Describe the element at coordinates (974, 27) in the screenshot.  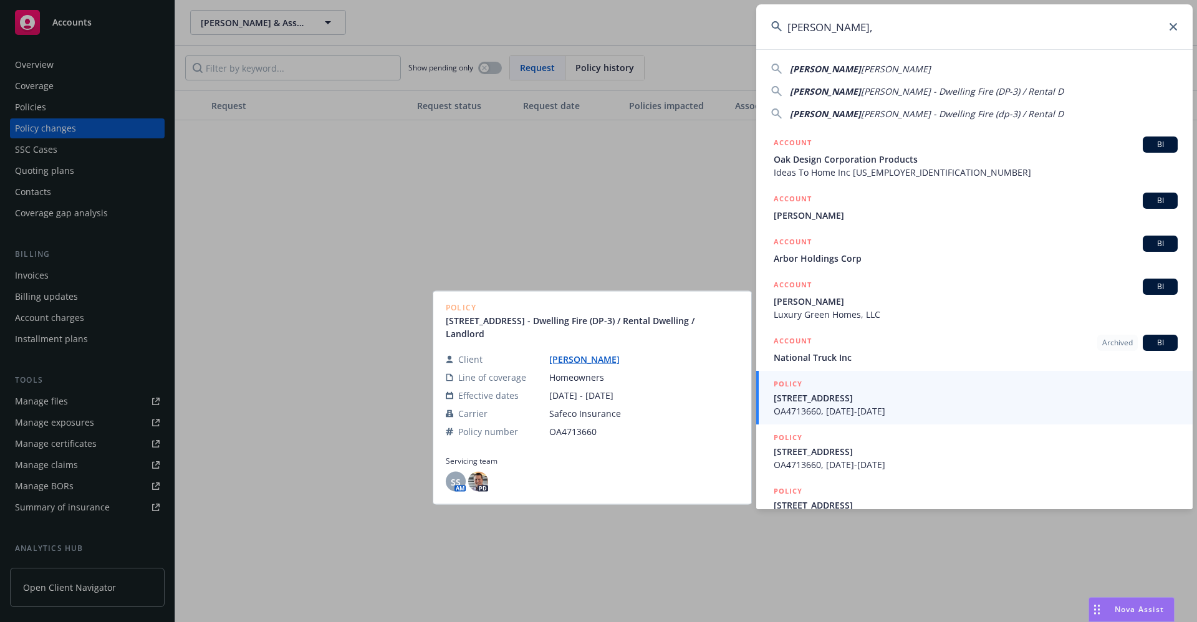
I see `input: Search...` at that location.